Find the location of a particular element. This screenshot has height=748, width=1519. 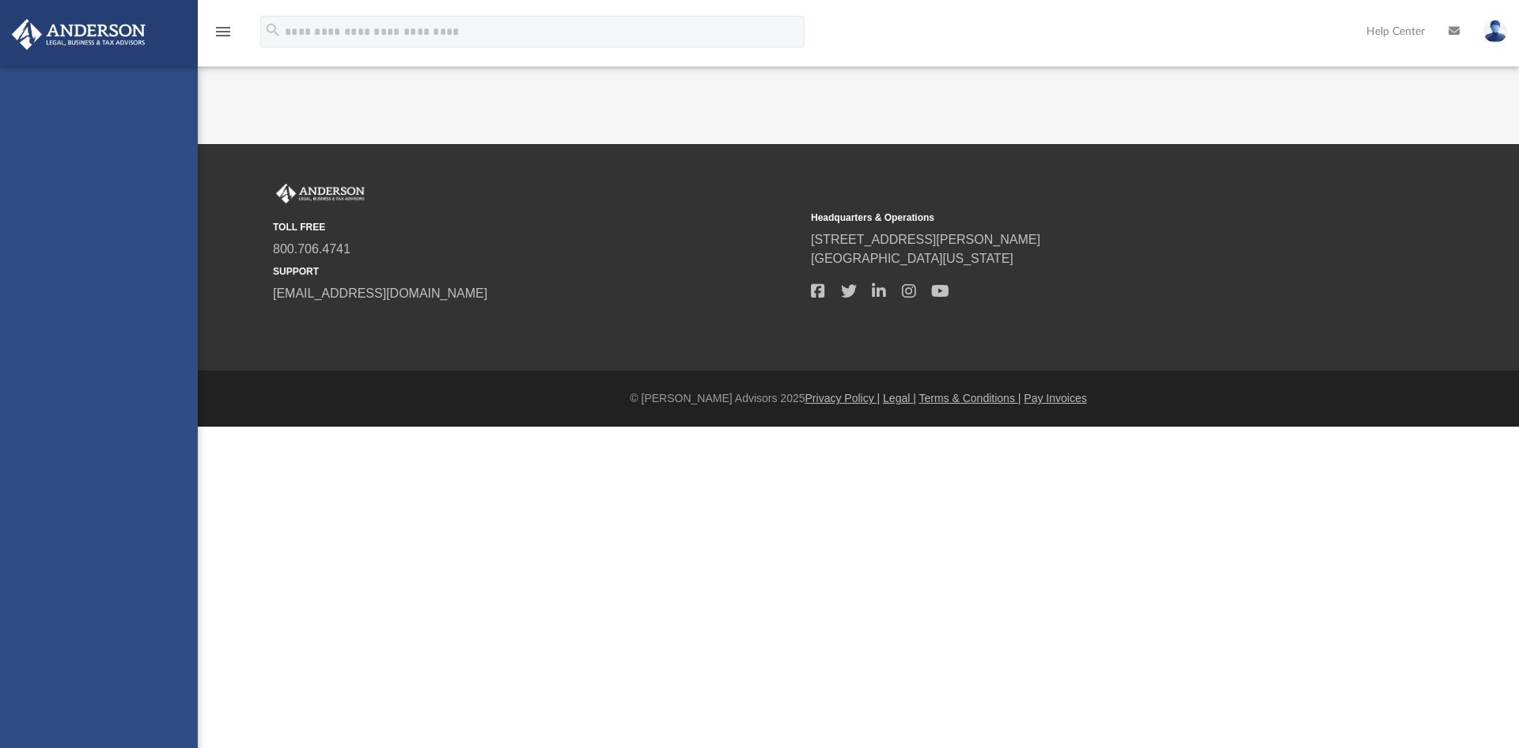

a: Legal | is located at coordinates (900, 398).